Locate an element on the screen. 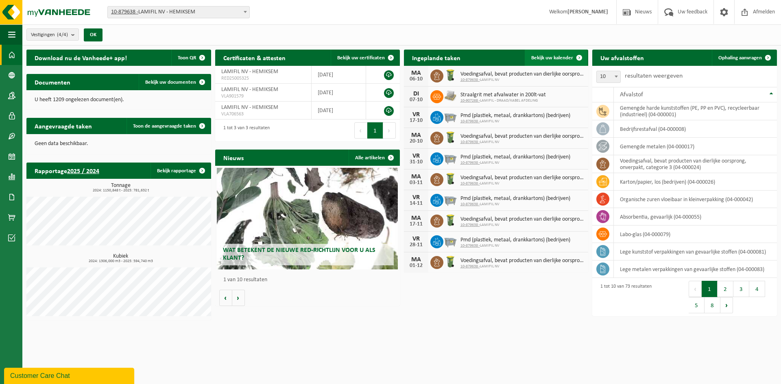 Image resolution: width=781 pixels, height=384 pixels. p: Geen data beschikbaar. is located at coordinates (119, 144).